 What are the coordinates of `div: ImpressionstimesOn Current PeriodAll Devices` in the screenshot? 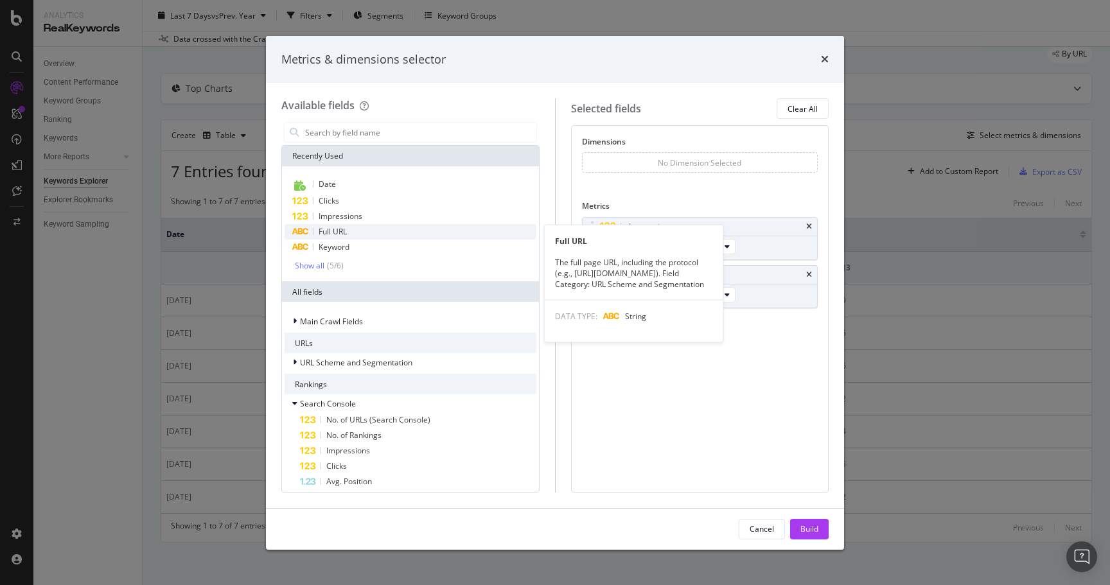 It's located at (700, 238).